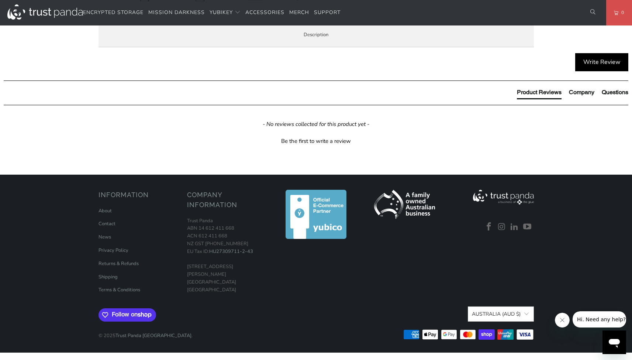  Describe the element at coordinates (265, 12) in the screenshot. I see `span: Accessories` at that location.